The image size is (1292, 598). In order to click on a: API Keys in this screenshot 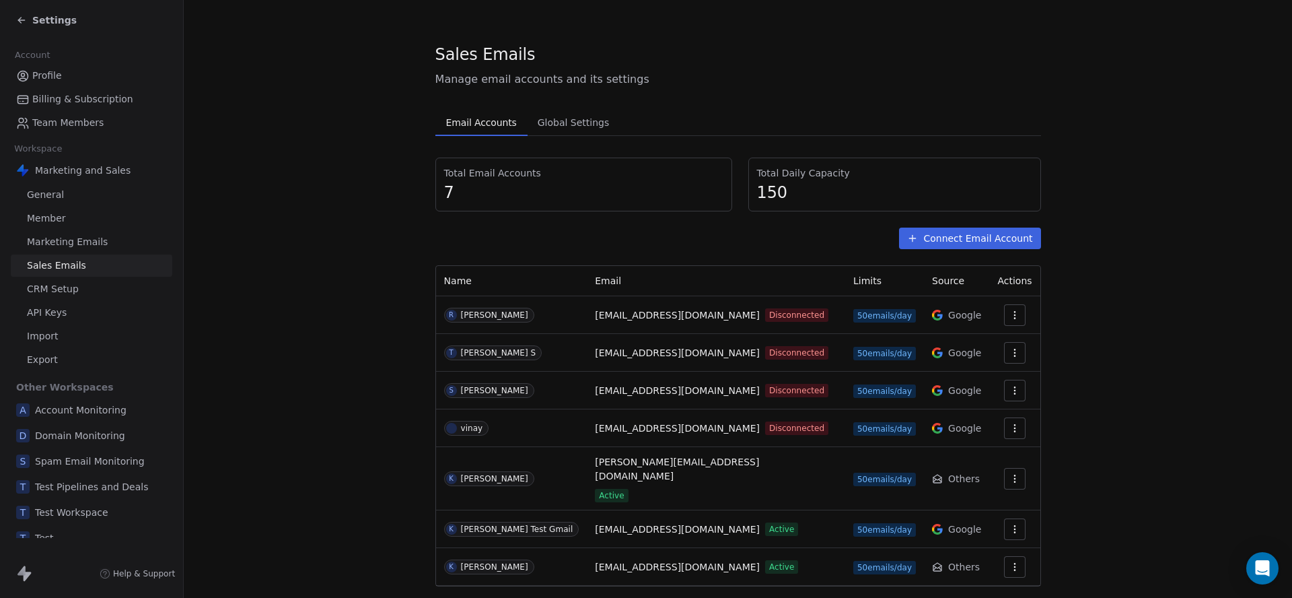, I will do `click(92, 312)`.